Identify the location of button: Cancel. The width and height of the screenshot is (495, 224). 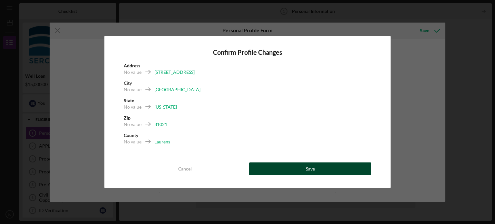
(185, 169).